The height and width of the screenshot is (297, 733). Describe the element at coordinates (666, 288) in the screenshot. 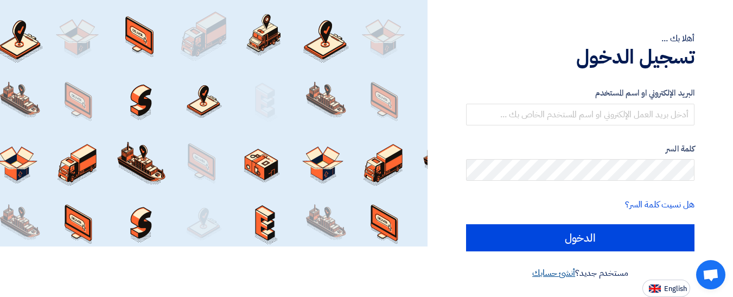

I see `button: English` at that location.